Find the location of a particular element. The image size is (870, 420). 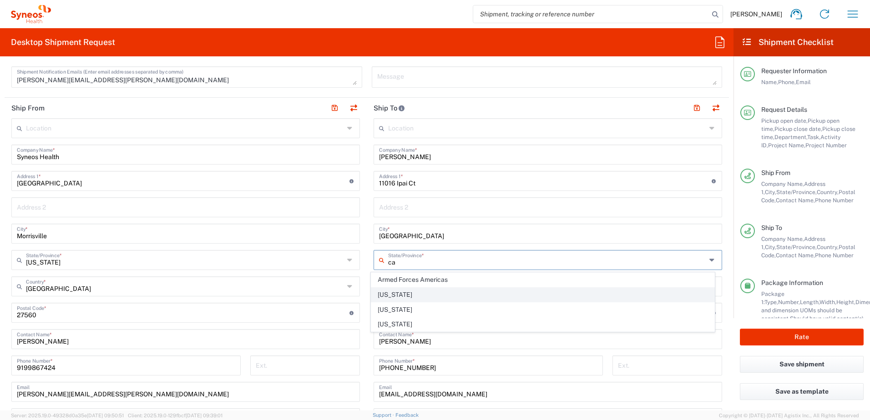

button: Save as template is located at coordinates (801, 392).